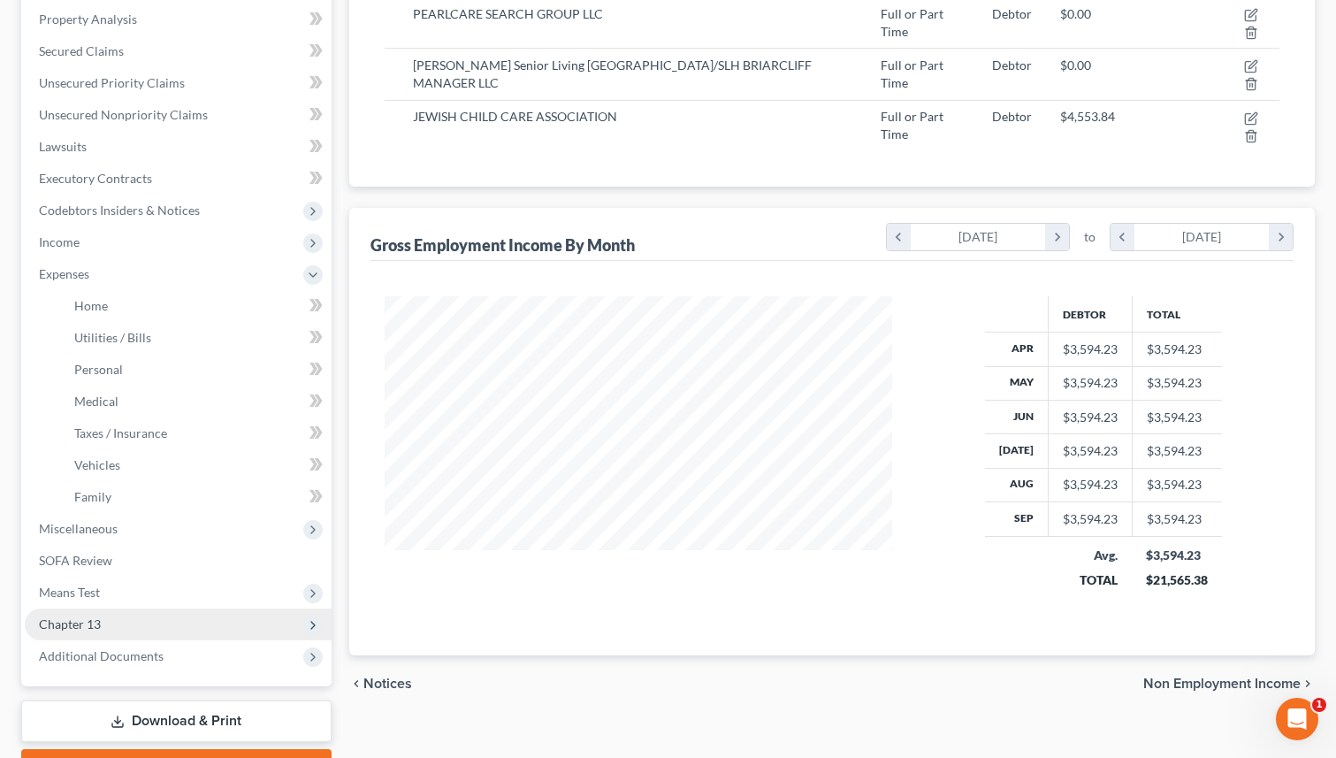 This screenshot has height=758, width=1336. I want to click on th: Aug, so click(1017, 485).